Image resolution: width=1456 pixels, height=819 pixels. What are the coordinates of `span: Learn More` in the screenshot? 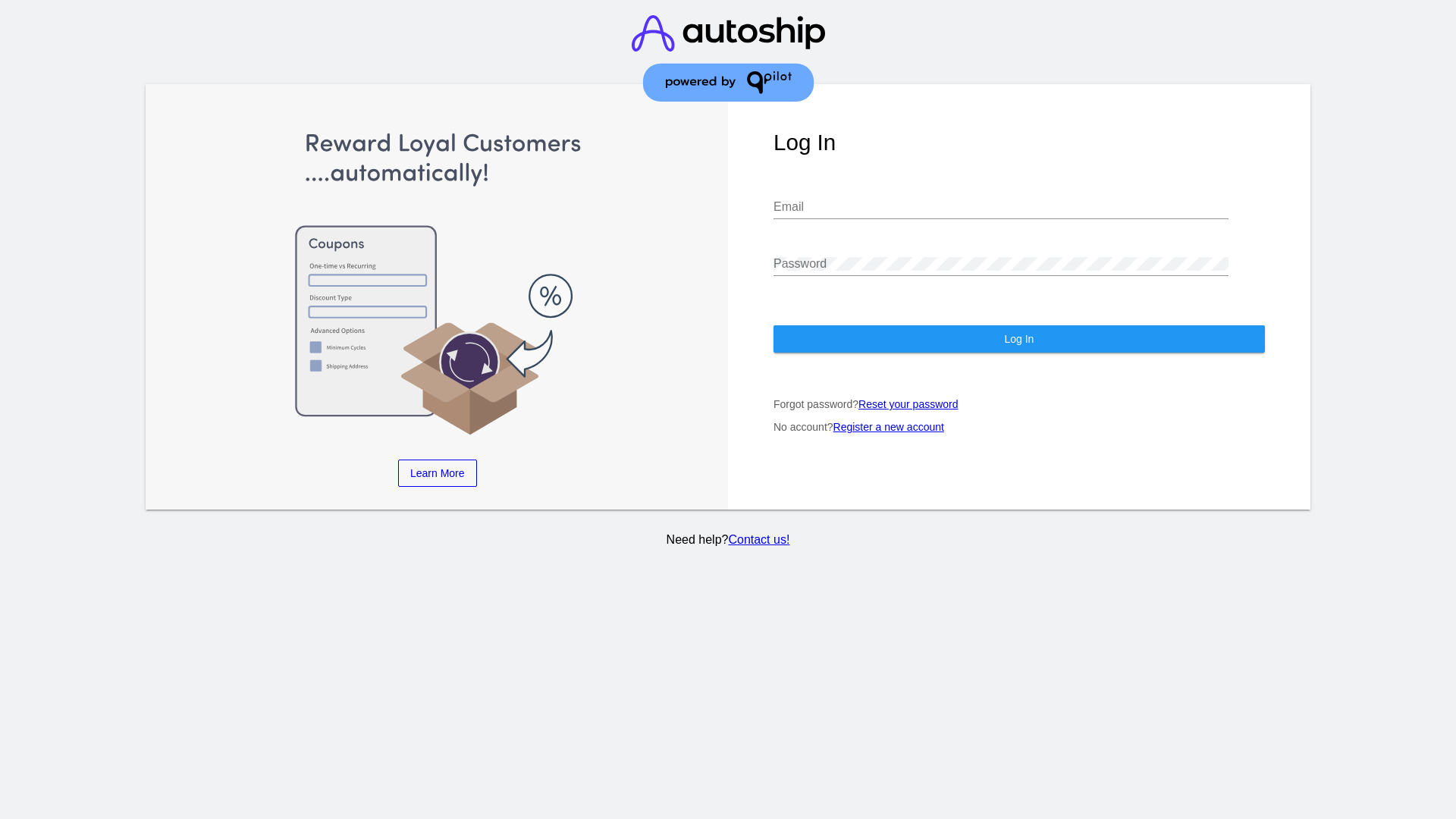 It's located at (438, 473).